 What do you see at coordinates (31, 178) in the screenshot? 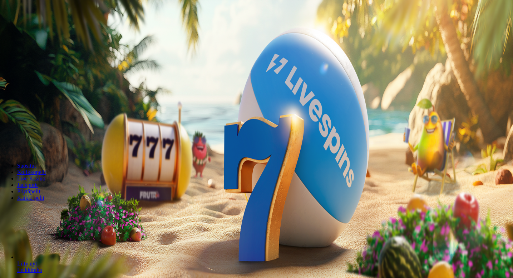
I see `span: Live Kasino` at bounding box center [31, 178].